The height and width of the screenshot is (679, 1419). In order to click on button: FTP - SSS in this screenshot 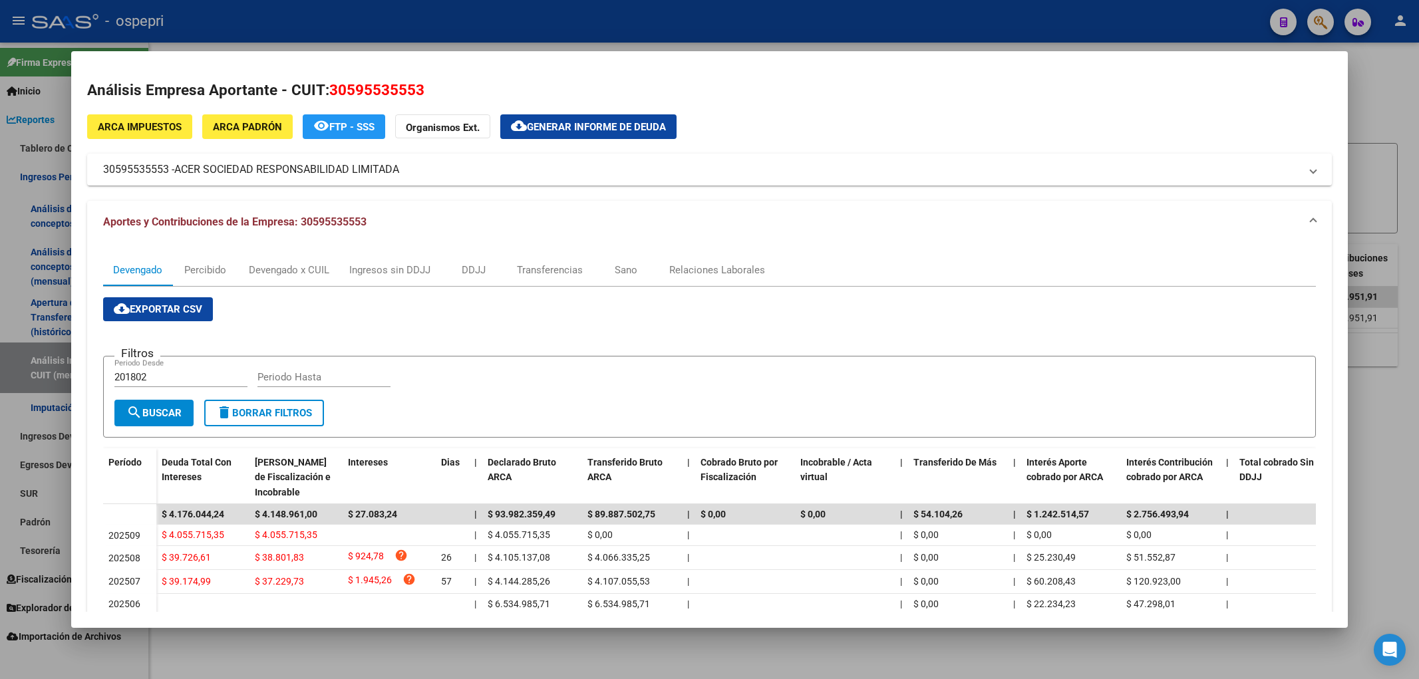, I will do `click(344, 126)`.